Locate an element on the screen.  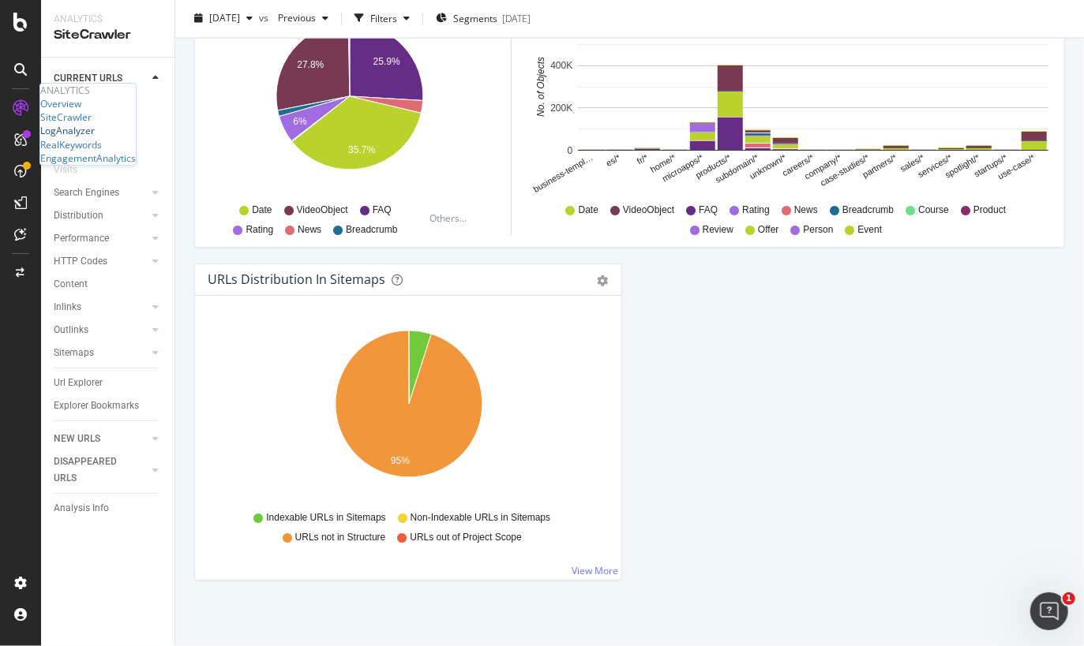
a: Content is located at coordinates (108, 284).